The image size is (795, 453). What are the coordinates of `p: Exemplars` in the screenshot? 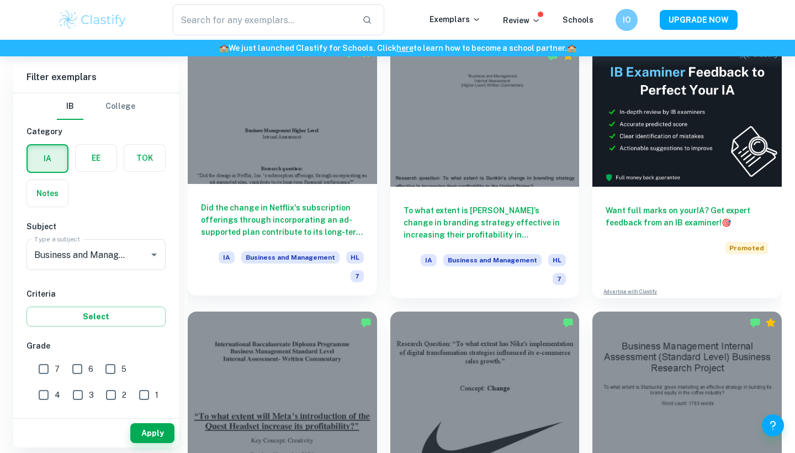 It's located at (455, 19).